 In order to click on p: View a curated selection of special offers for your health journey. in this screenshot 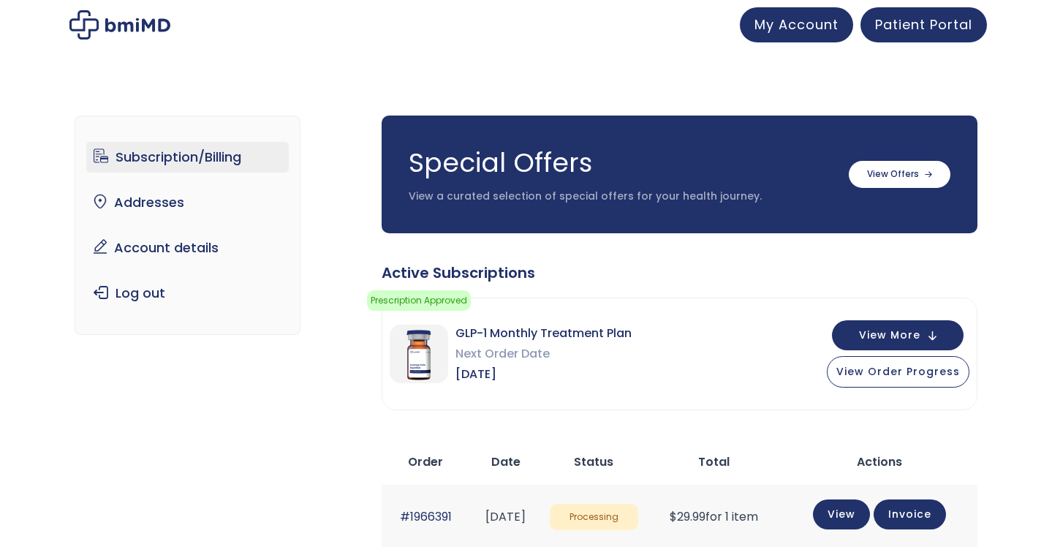, I will do `click(621, 197)`.